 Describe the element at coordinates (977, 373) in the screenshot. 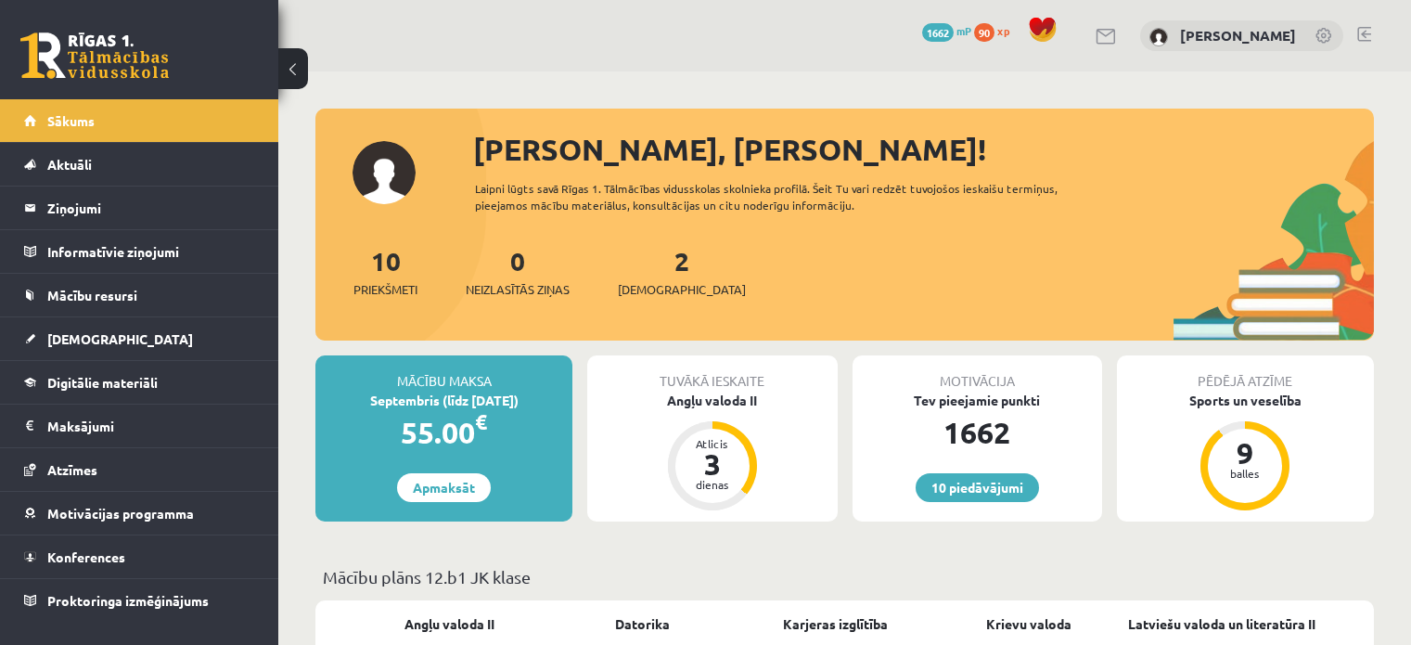

I see `div: Motivācija` at that location.